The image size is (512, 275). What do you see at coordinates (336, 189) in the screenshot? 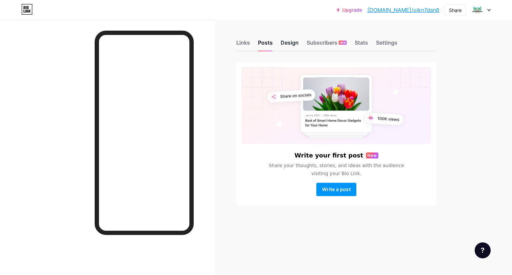
I see `span: Write a post` at bounding box center [336, 189].